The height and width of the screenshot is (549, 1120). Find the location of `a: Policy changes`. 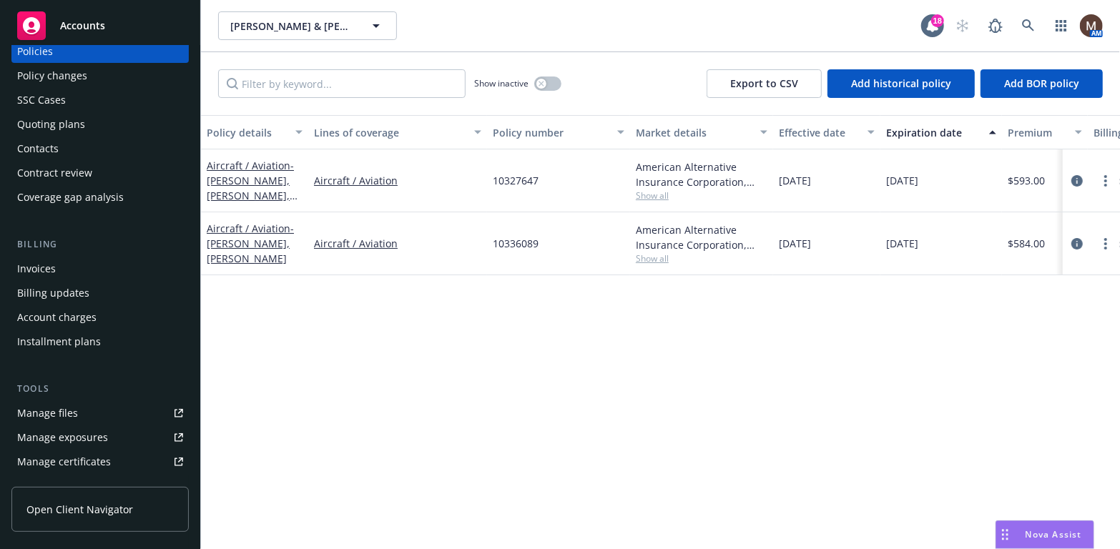

a: Policy changes is located at coordinates (100, 76).